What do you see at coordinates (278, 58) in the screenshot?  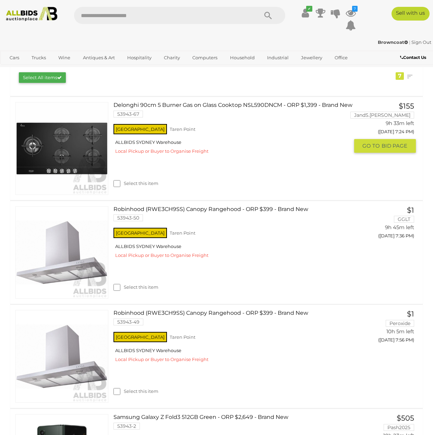 I see `a: Industrial` at bounding box center [278, 58].